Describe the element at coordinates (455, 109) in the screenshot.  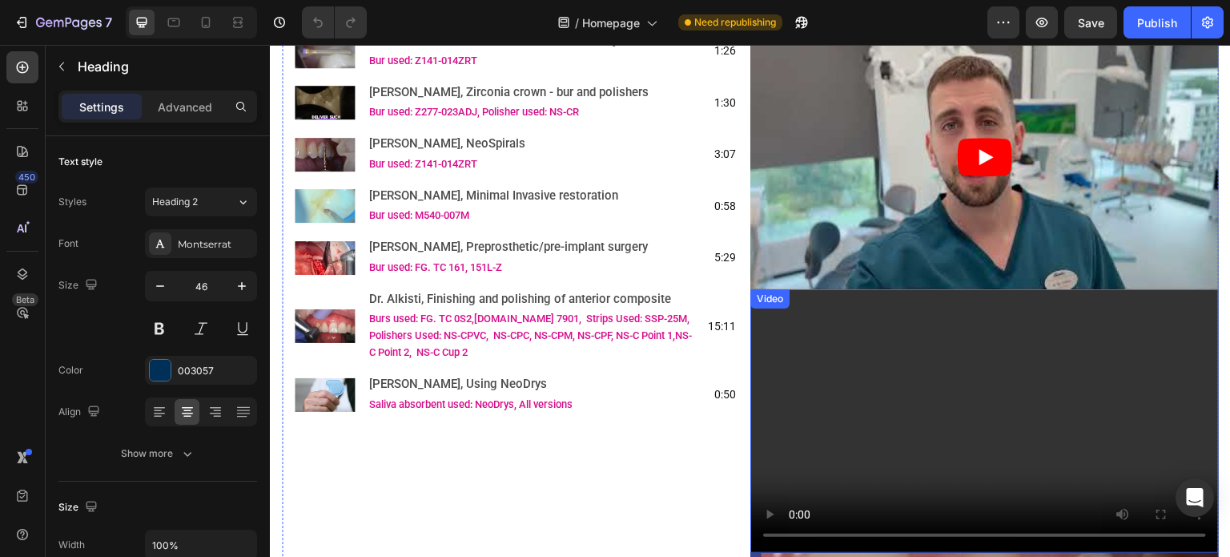
I see `p: 3:07` at that location.